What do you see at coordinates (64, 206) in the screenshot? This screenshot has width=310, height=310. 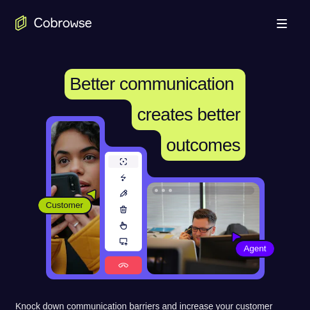 I see `span: Customer` at bounding box center [64, 206].